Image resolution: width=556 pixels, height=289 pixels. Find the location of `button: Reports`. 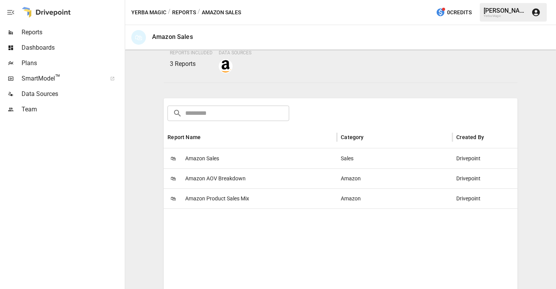

button: Reports is located at coordinates (184, 12).